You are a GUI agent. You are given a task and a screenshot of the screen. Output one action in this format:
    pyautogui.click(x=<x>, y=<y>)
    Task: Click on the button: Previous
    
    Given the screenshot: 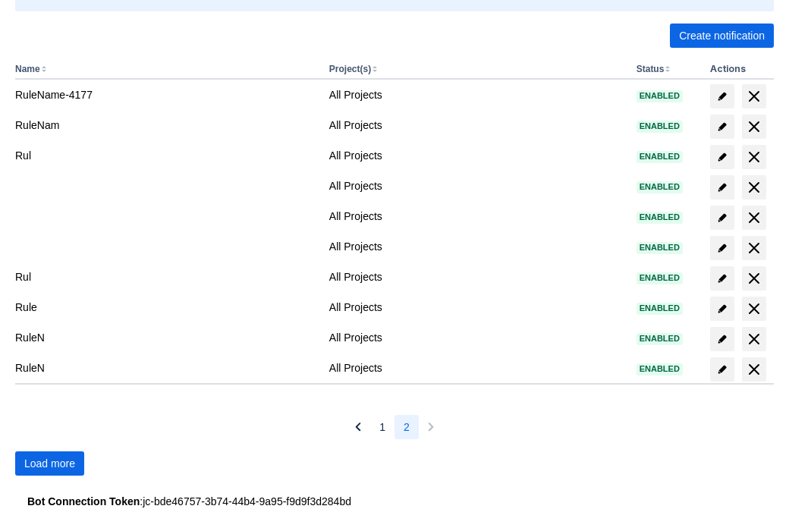 What is the action you would take?
    pyautogui.click(x=358, y=427)
    